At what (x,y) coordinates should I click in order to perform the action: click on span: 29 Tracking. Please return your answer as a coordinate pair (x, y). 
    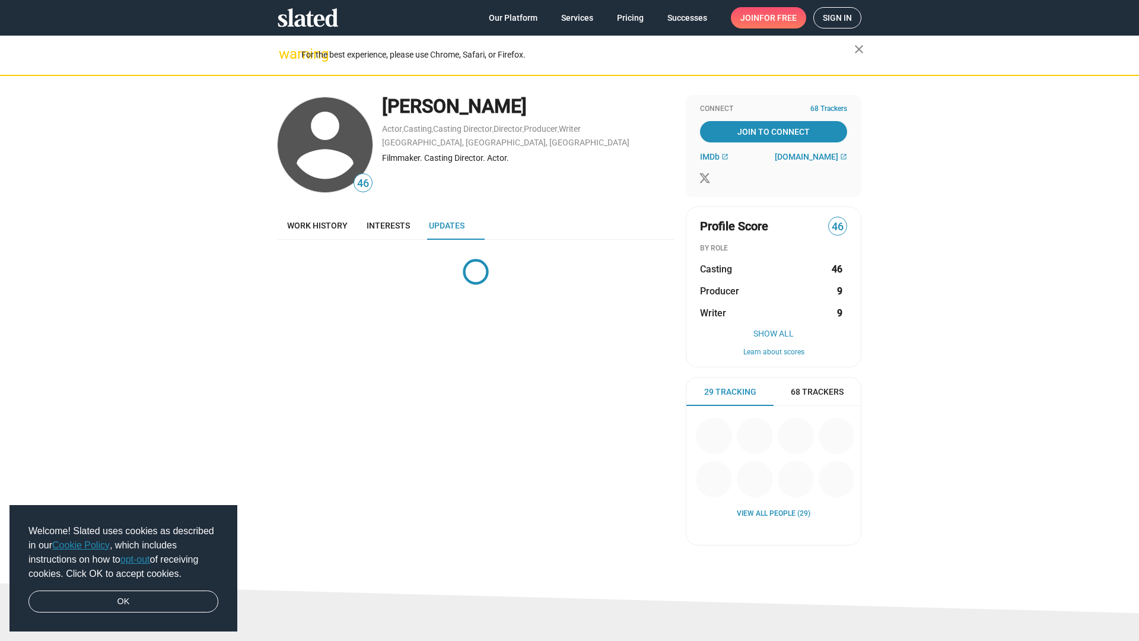
    Looking at the image, I should click on (730, 391).